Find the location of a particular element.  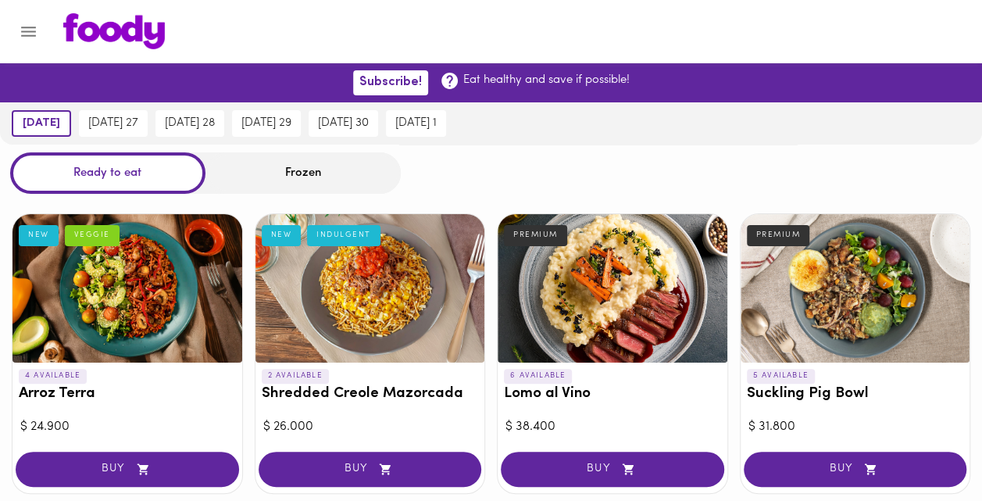

div: $ 31.800 is located at coordinates (856, 427).